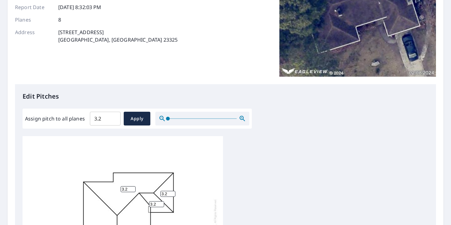  Describe the element at coordinates (55, 119) in the screenshot. I see `label: Assign pitch to all planes` at that location.